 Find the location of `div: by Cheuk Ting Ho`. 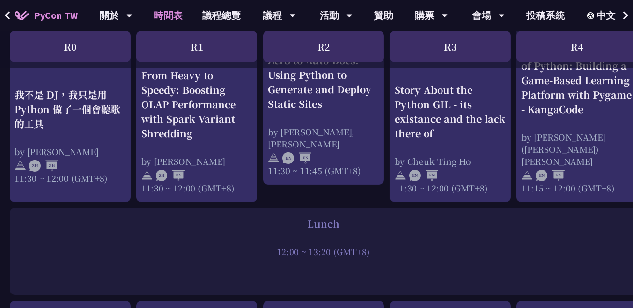

div: by Cheuk Ting Ho is located at coordinates (451, 161).